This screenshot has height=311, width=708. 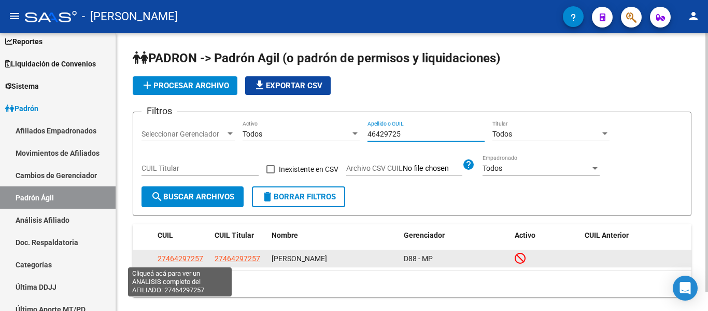 What do you see at coordinates (184, 134) in the screenshot?
I see `span: Seleccionar Gerenciador` at bounding box center [184, 134].